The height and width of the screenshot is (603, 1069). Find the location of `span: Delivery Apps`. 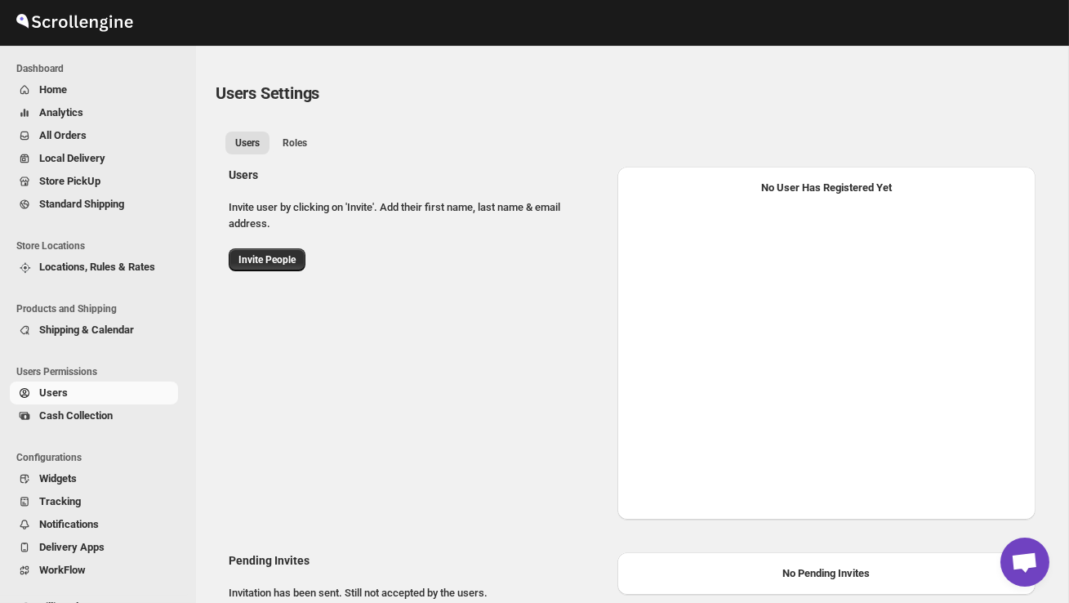

span: Delivery Apps is located at coordinates (72, 546).